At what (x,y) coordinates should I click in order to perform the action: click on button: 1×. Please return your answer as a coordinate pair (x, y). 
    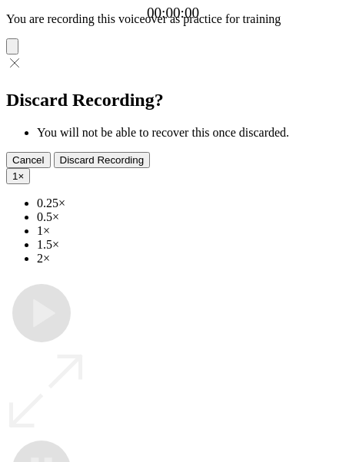
    Looking at the image, I should click on (18, 176).